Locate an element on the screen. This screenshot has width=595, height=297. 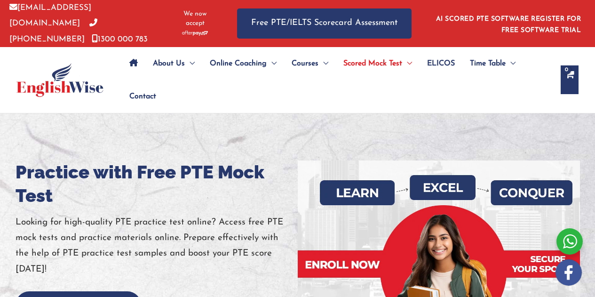
img: white-facebook.png is located at coordinates (569, 272).